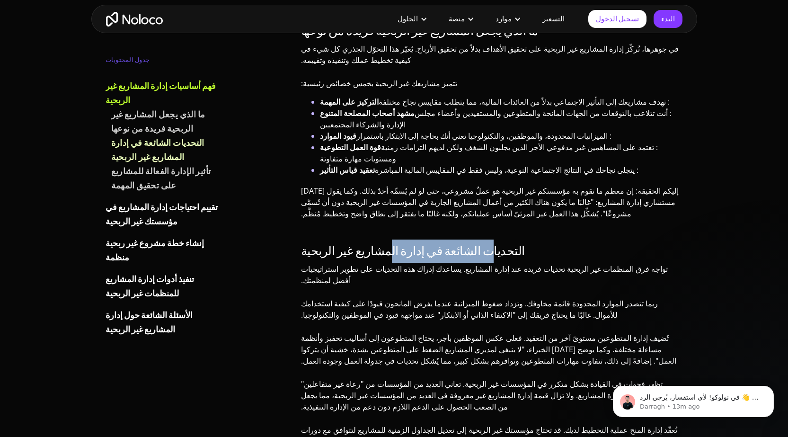 The height and width of the screenshot is (437, 788). Describe the element at coordinates (367, 113) in the screenshot. I see `font: مشهد أصحاب المصلحة المتنوع` at that location.